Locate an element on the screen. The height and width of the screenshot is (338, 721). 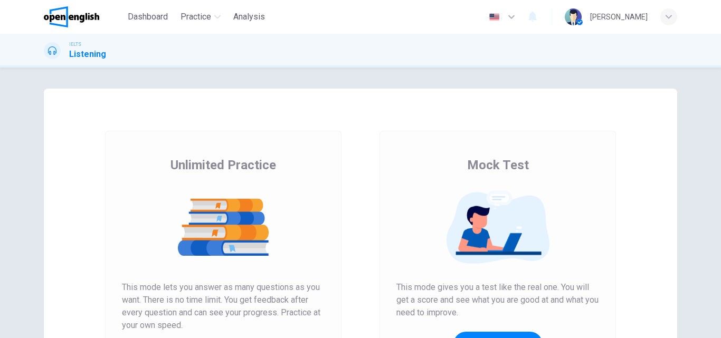
a: Dashboard is located at coordinates (148, 17).